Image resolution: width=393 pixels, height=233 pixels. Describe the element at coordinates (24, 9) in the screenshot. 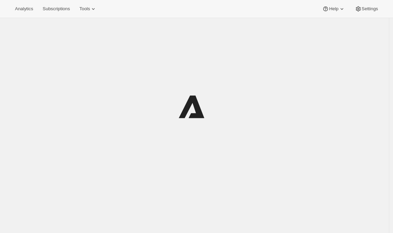

I see `span: Analytics` at that location.